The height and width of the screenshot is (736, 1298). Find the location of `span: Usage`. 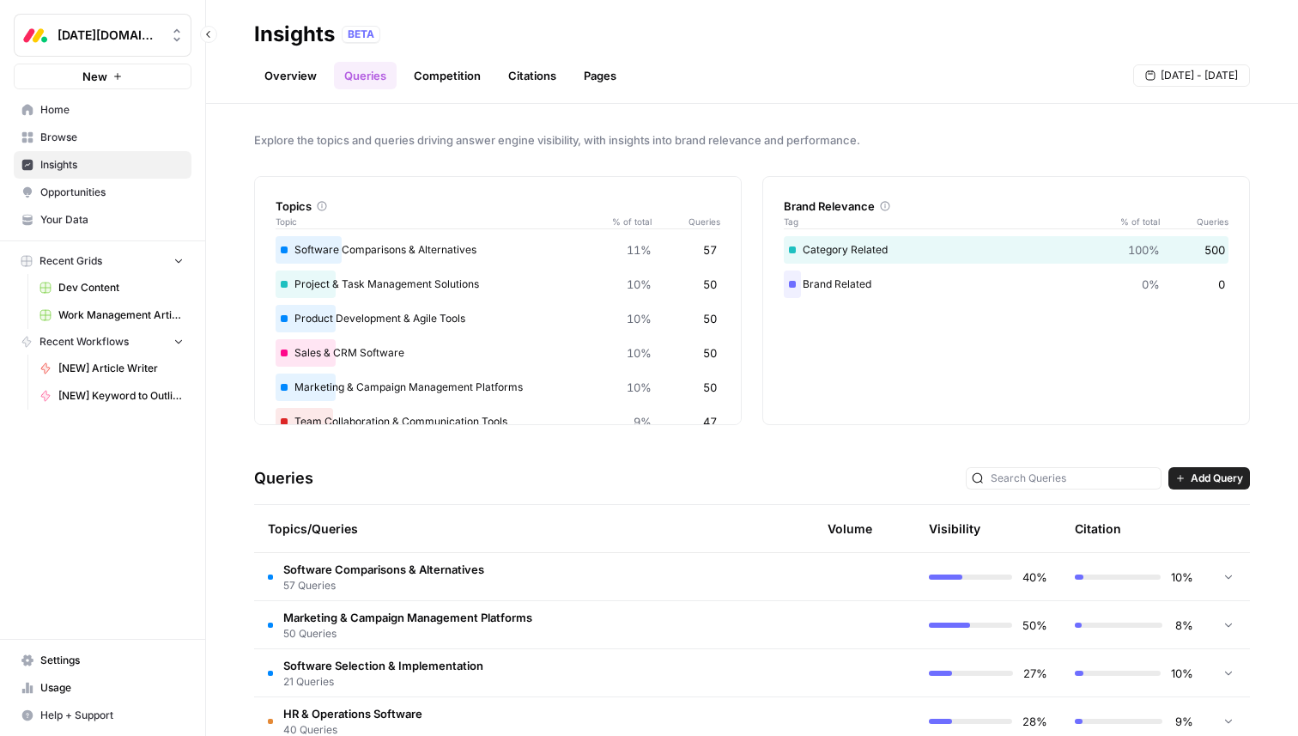

span: Usage is located at coordinates (112, 688).